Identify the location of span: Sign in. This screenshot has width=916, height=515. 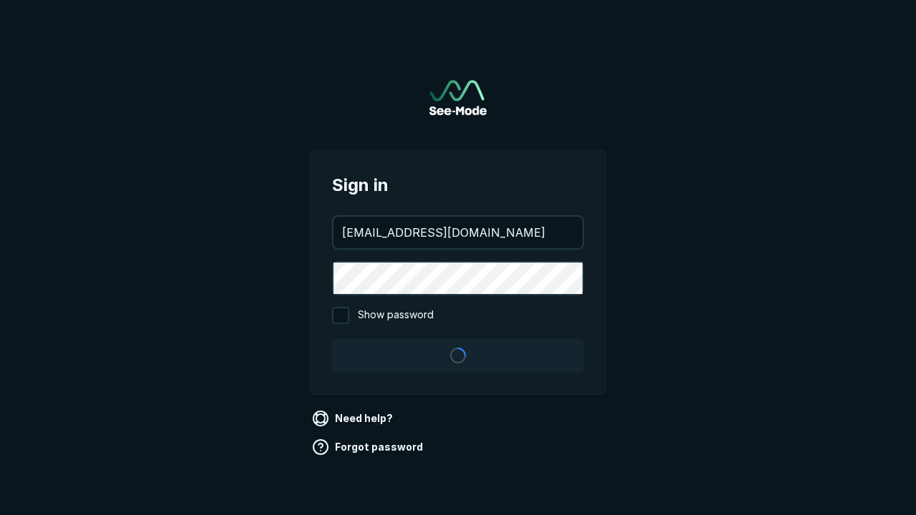
(458, 185).